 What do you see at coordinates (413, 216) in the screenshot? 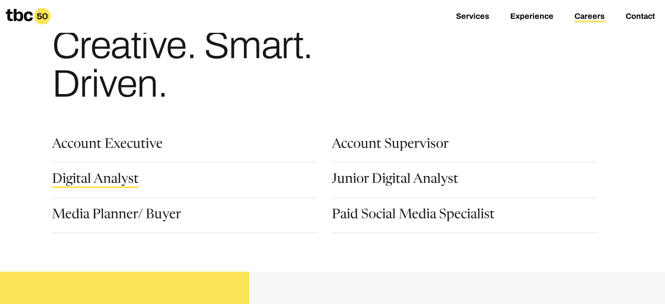
I see `a: Paid Social Media Specialist` at bounding box center [413, 216].